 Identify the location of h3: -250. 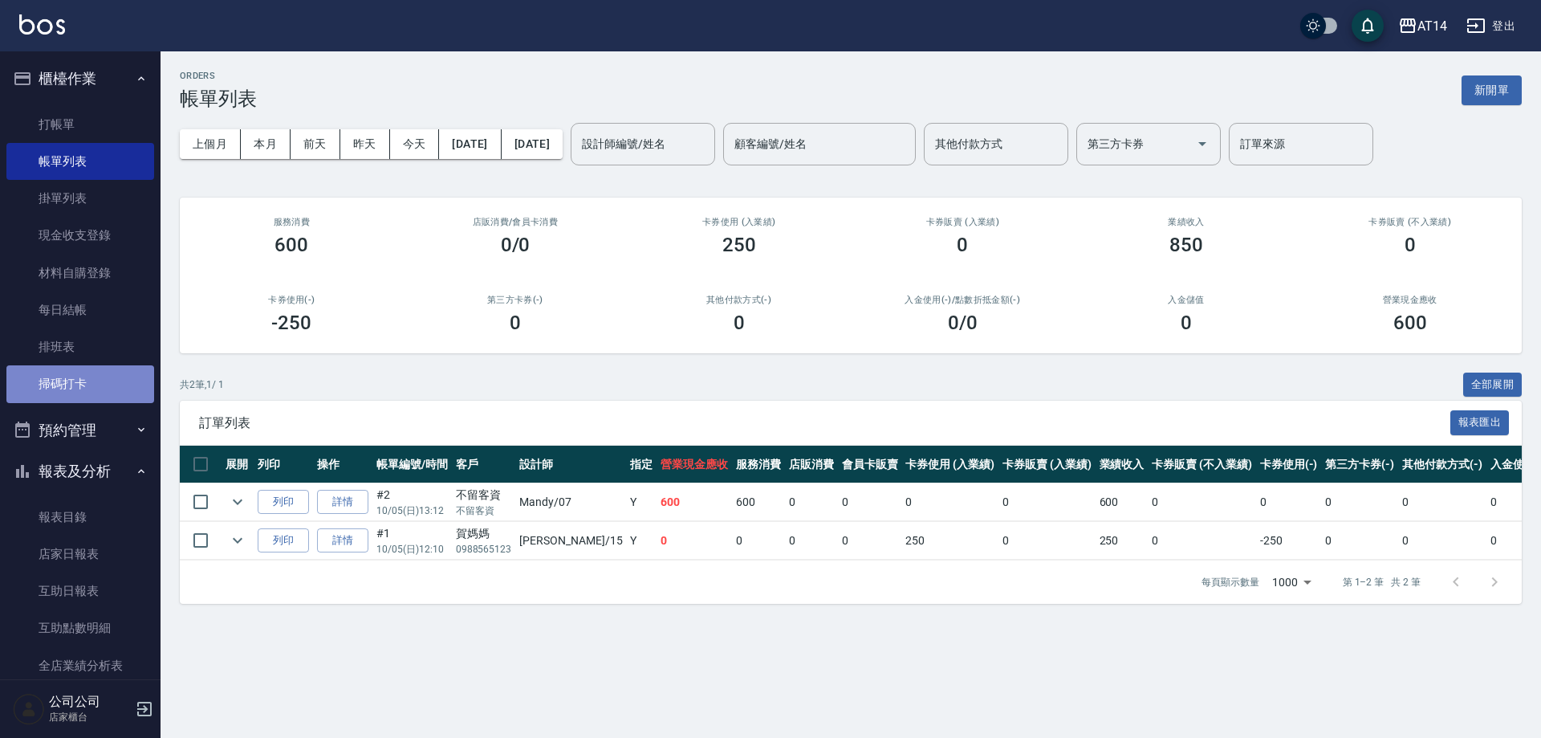
(291, 323).